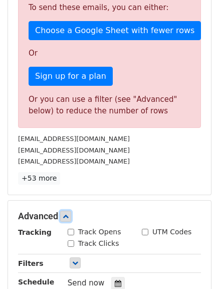 The height and width of the screenshot is (289, 219). I want to click on div: Or you can use a filter (see "Advanced" below) to reduce the number of rows, so click(109, 105).